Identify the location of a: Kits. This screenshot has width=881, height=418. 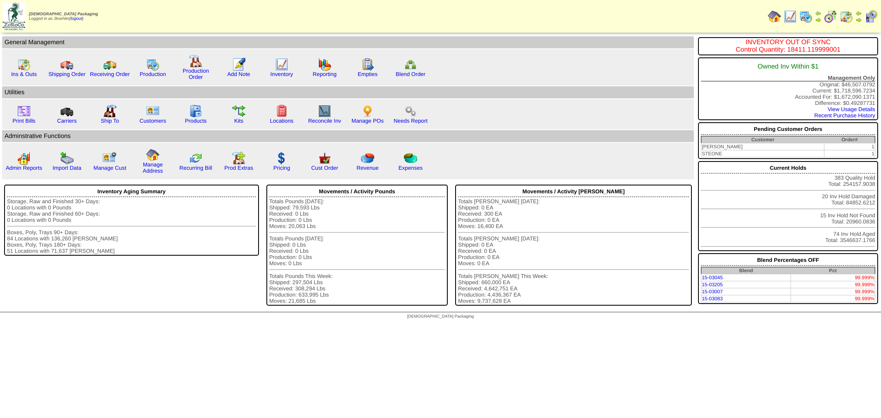
(239, 121).